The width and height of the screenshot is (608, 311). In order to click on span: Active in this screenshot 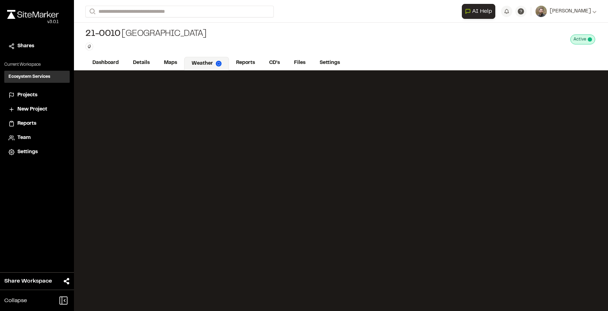, I will do `click(580, 39)`.